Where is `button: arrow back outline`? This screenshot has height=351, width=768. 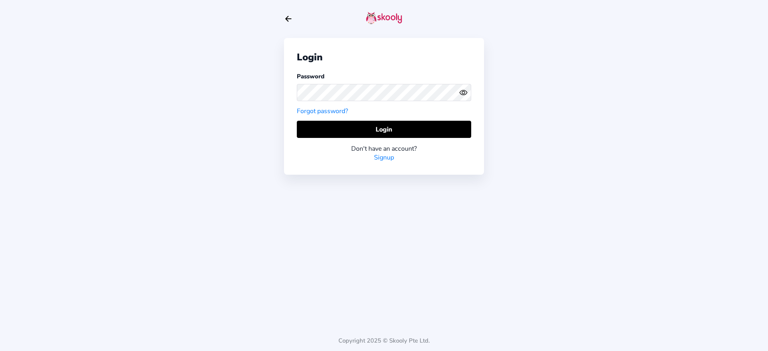
button: arrow back outline is located at coordinates (288, 19).